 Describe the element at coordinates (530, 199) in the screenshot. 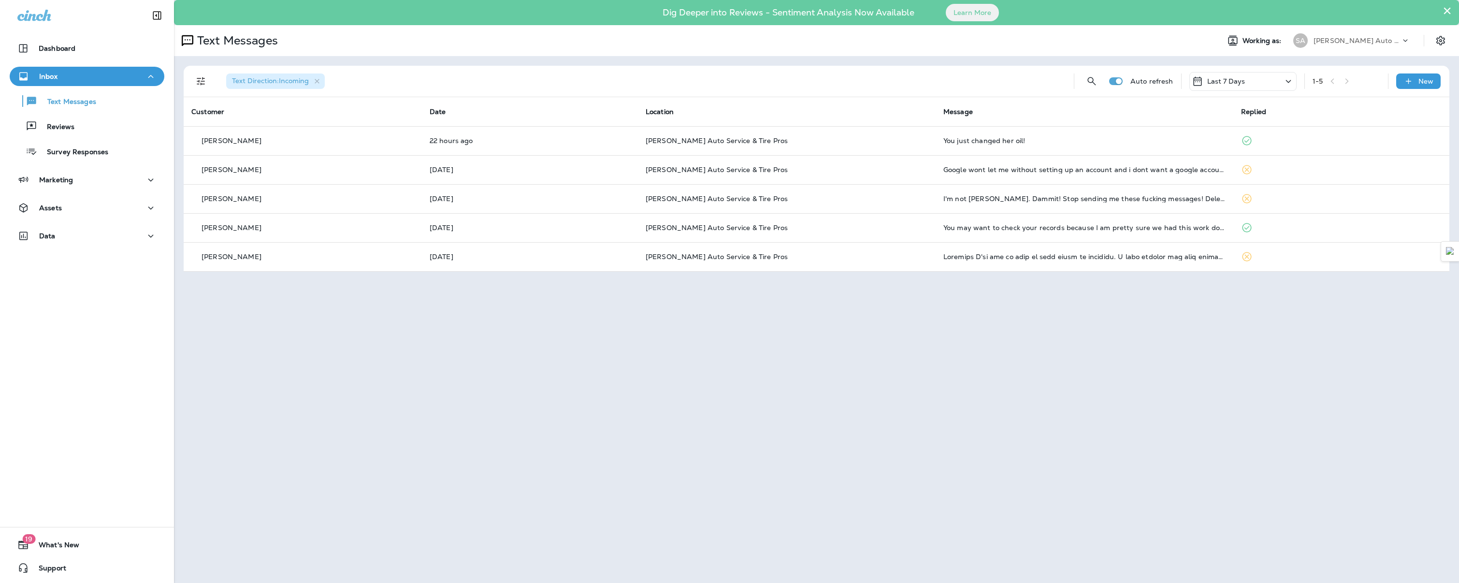

I see `p: Oct 1, 2025 01:55 PM` at that location.